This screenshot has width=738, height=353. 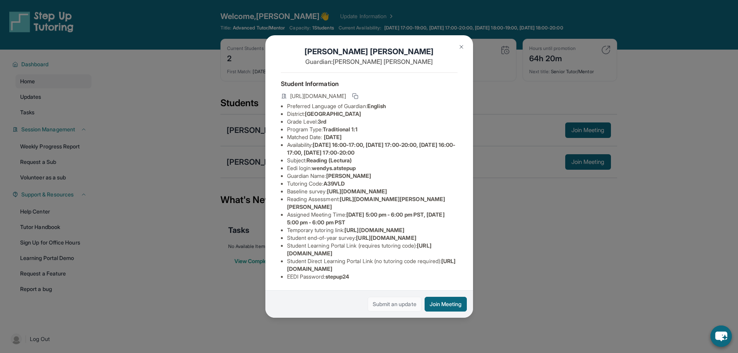 What do you see at coordinates (372, 230) in the screenshot?
I see `li: Temporary tutoring link :` at bounding box center [372, 230].